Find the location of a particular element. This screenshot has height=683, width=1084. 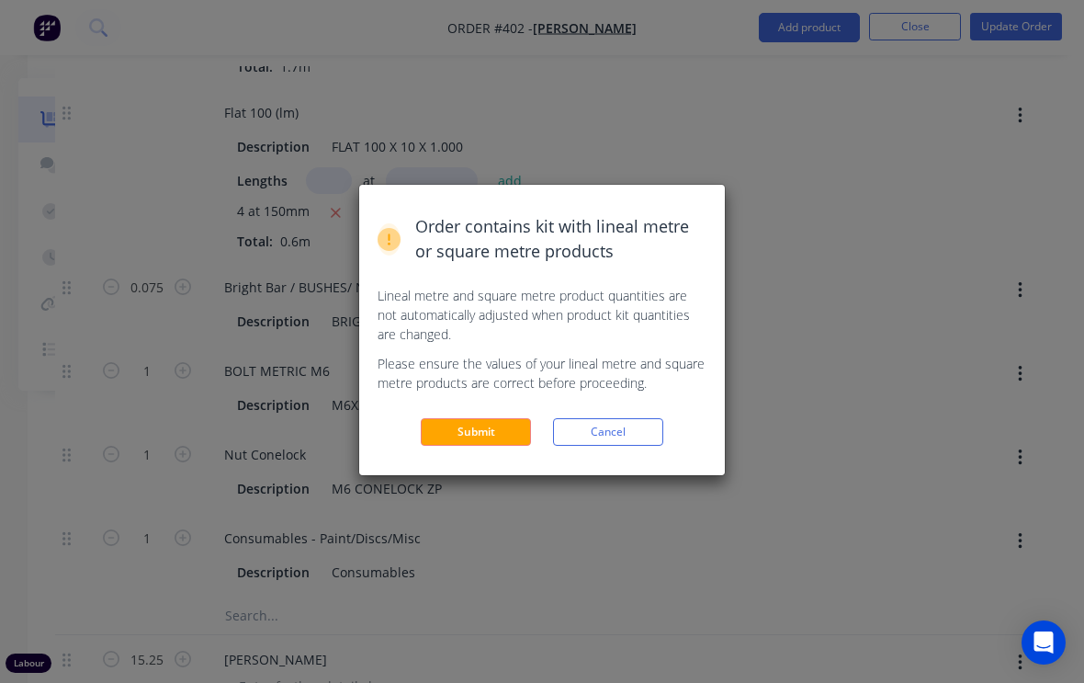

p: Lineal metre and square metre product quantities are not automatically adjusted when product kit ... is located at coordinates (542, 314).